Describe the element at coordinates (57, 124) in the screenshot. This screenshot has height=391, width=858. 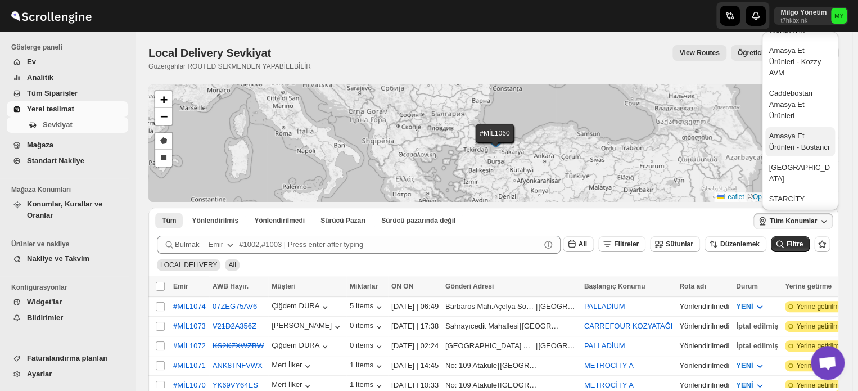
I see `span: Sevkiyat` at that location.